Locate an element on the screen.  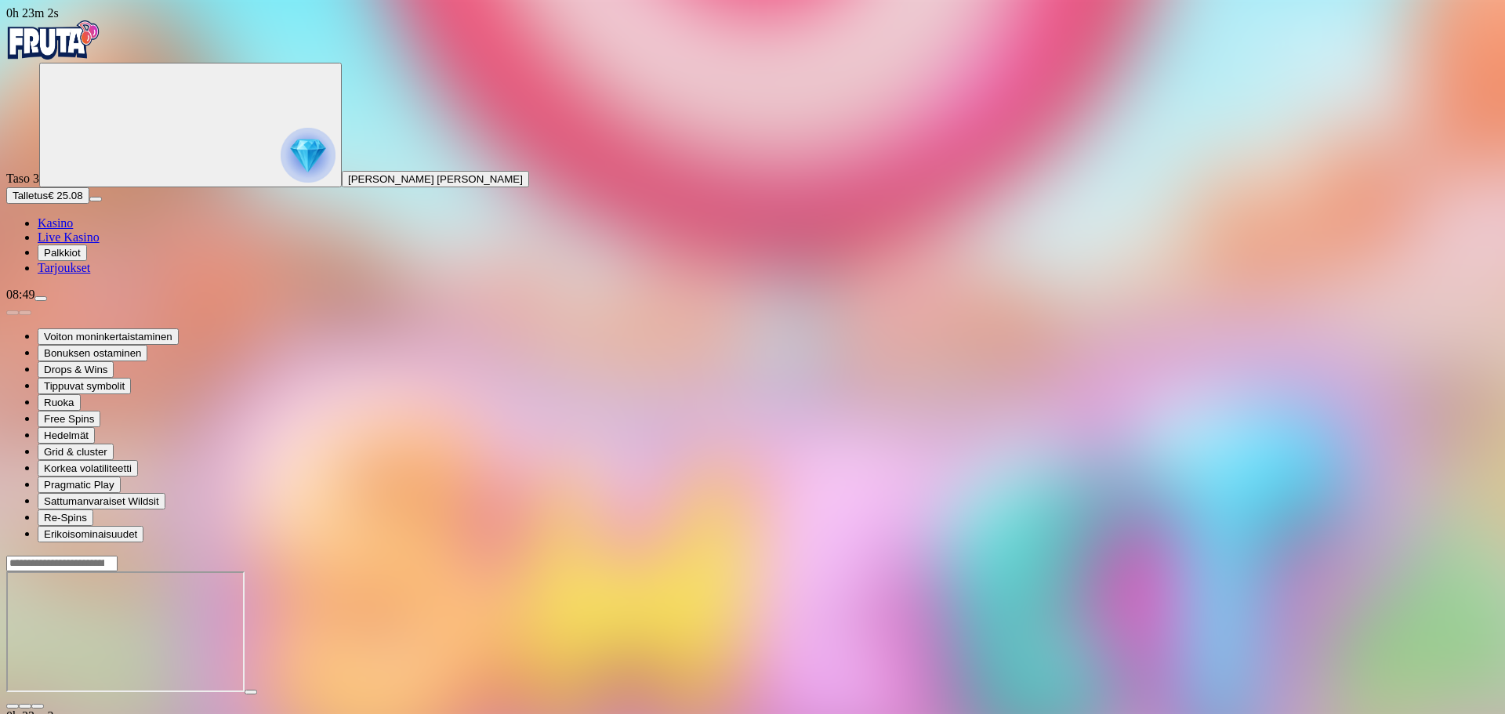
span: Bonuksen ostaminen is located at coordinates (92, 353).